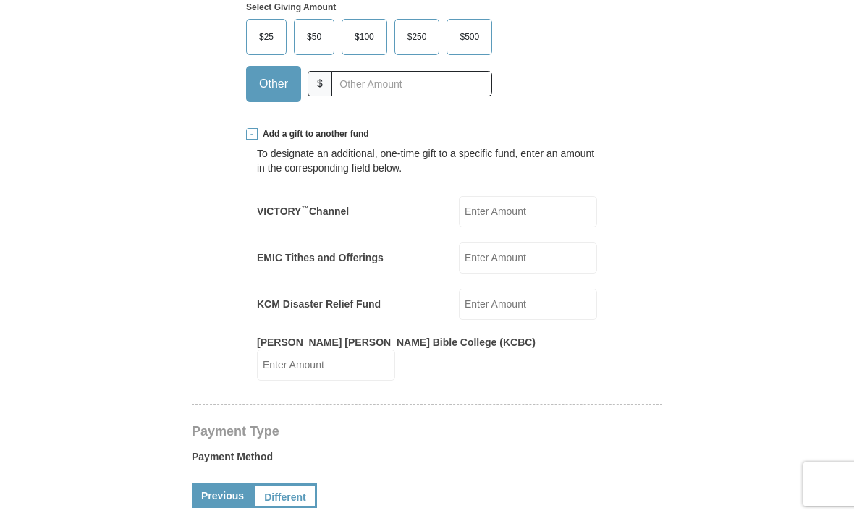 Image resolution: width=854 pixels, height=516 pixels. I want to click on a: Different, so click(285, 496).